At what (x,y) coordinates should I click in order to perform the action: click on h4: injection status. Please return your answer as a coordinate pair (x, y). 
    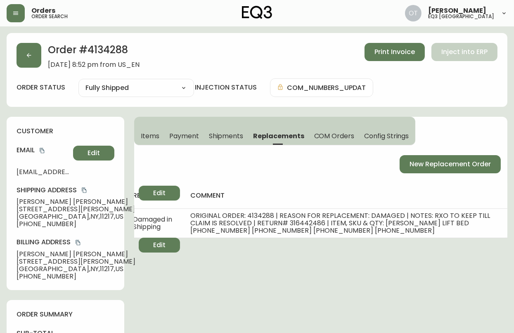
    Looking at the image, I should click on (226, 87).